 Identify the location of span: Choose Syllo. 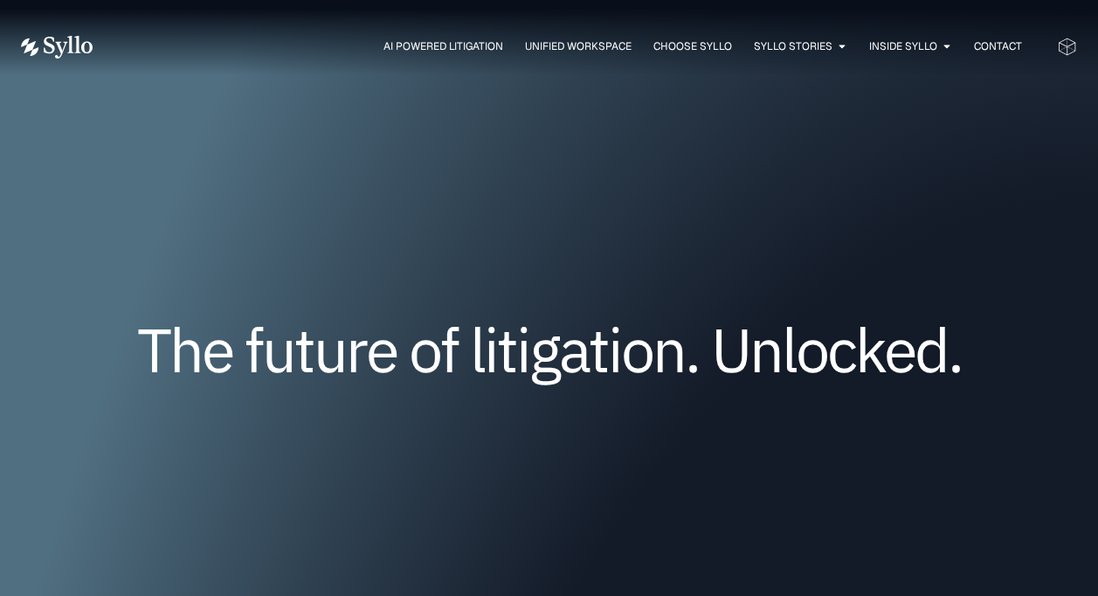
(693, 46).